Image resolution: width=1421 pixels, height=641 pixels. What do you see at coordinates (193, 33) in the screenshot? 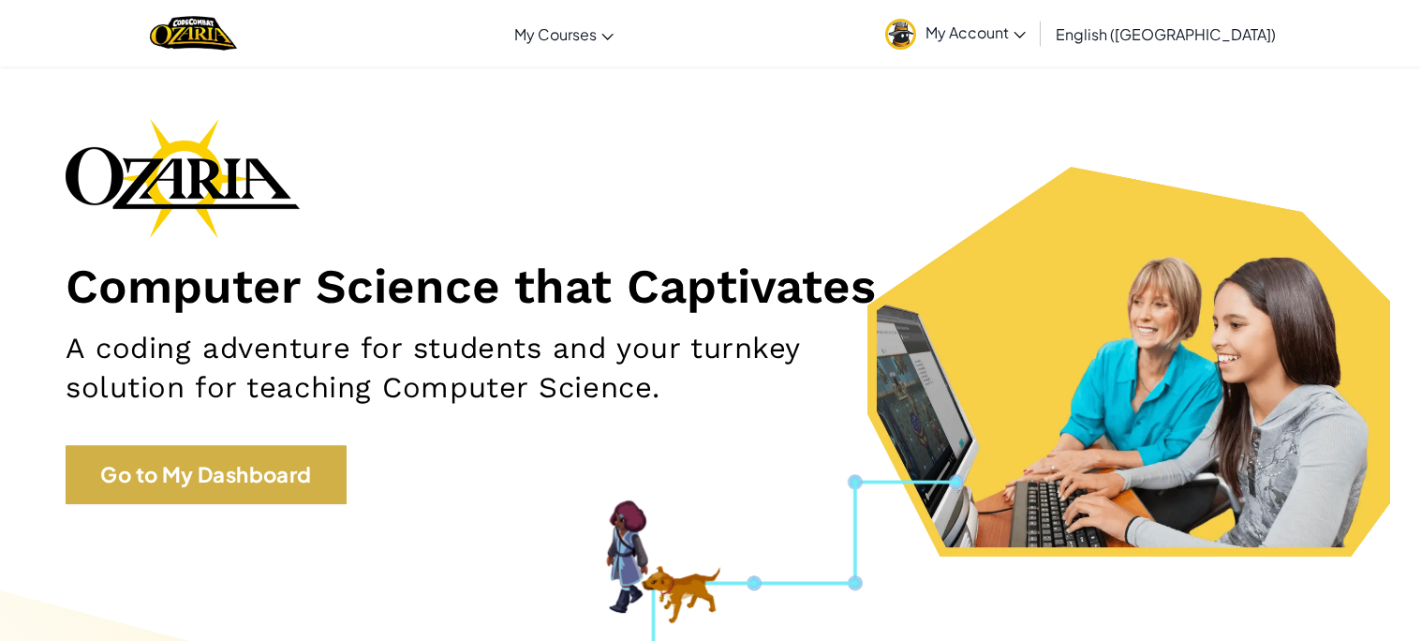
I see `a: Ozaria by CodeCombat logo` at bounding box center [193, 33].